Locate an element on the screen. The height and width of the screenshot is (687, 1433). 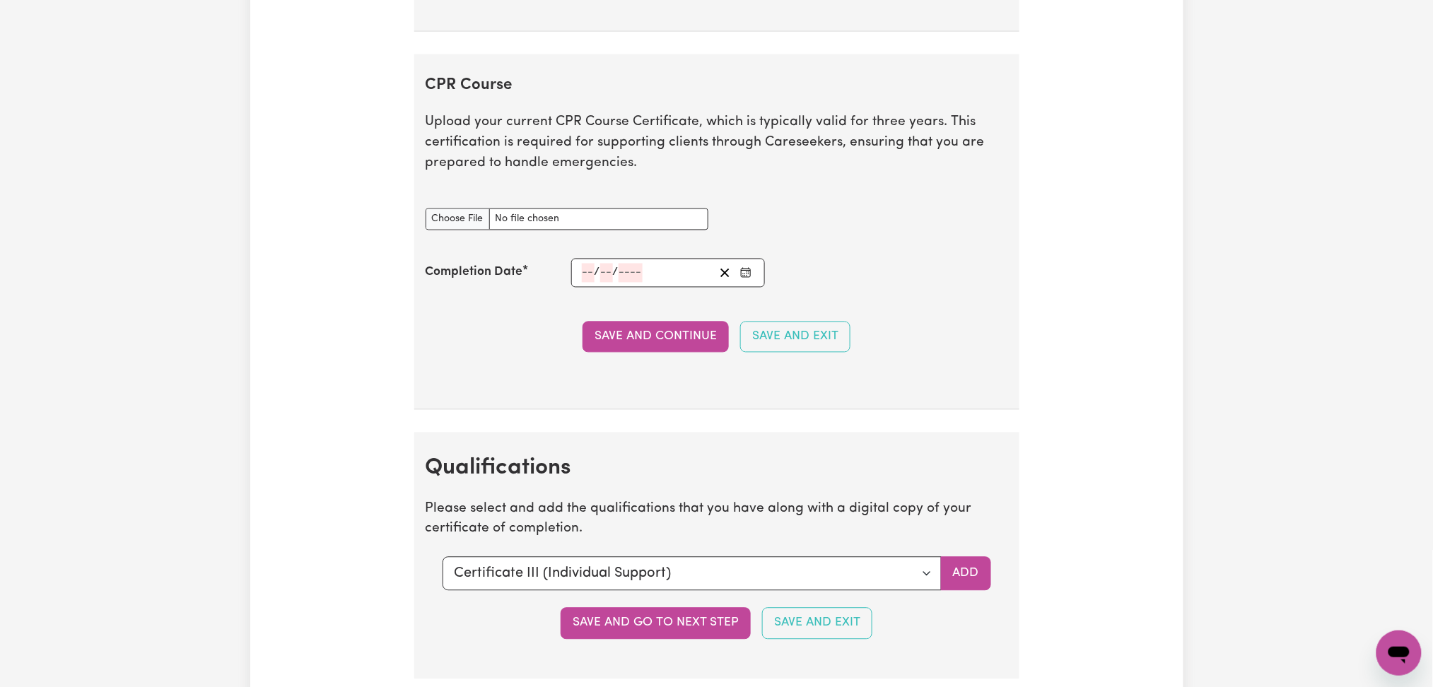
h2: CPR Course is located at coordinates (717, 86).